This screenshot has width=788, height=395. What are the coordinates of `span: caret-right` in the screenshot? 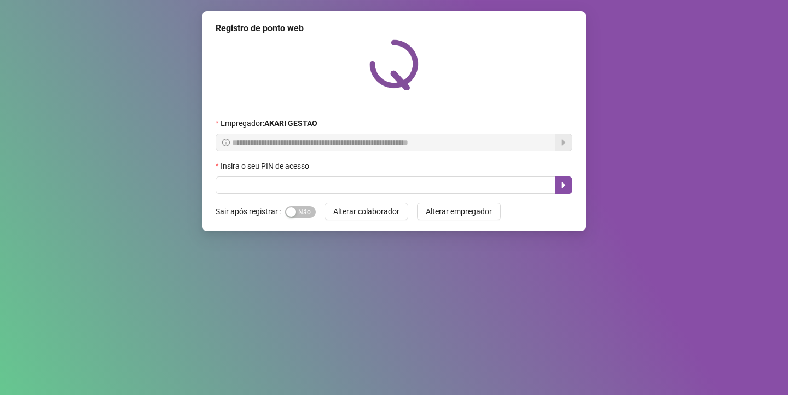 It's located at (564, 185).